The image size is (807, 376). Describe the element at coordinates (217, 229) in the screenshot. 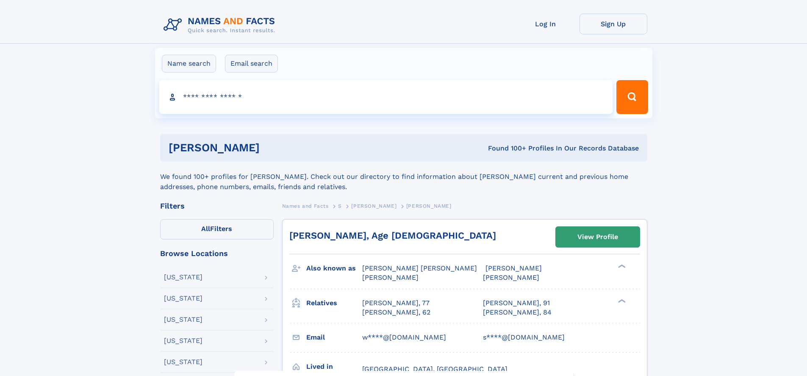

I see `label: Filters` at that location.